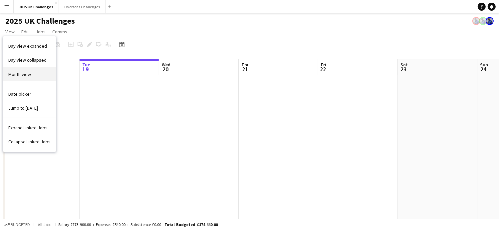 Image resolution: width=499 pixels, height=230 pixels. Describe the element at coordinates (138, 224) in the screenshot. I see `div: Salary £173 900.00 + Expenses £540.00 + Subsistence £0.00 =` at that location.